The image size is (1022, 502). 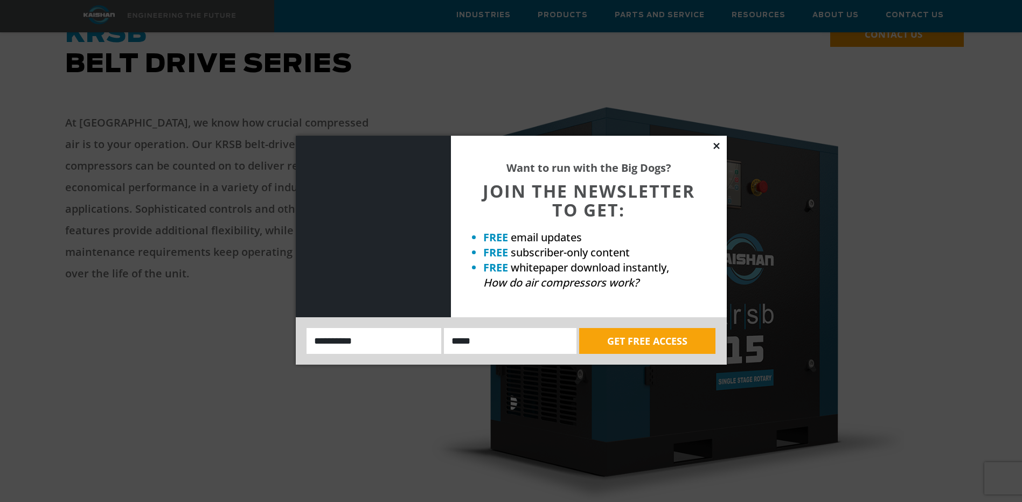 I want to click on em: How do air compressors work?, so click(x=561, y=282).